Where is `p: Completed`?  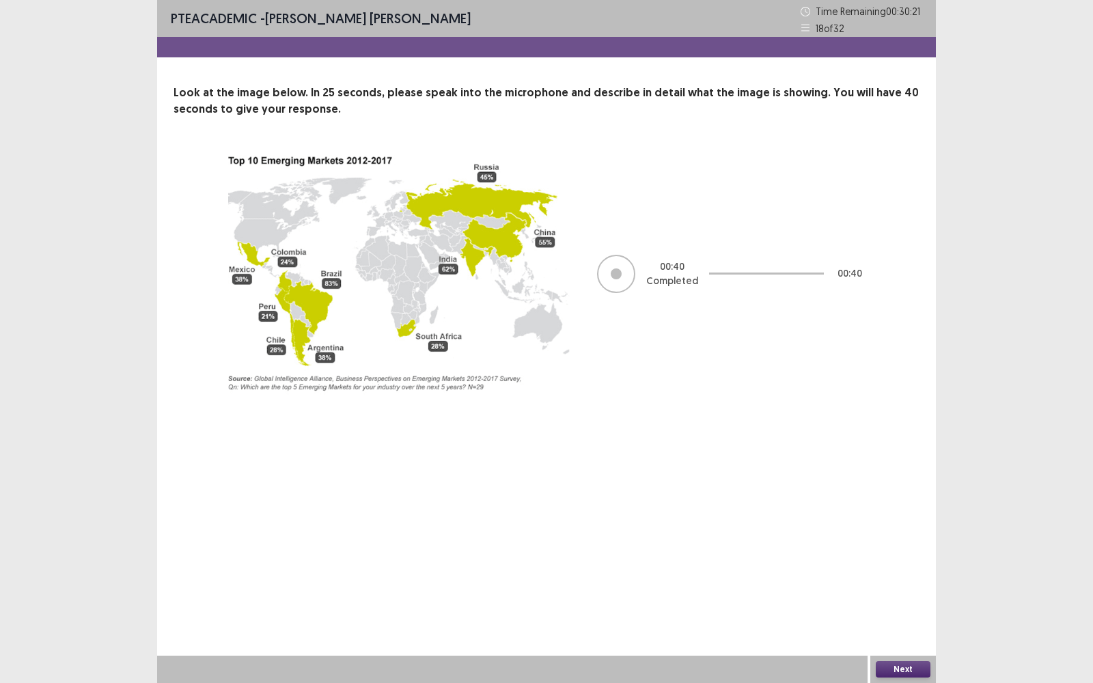 p: Completed is located at coordinates (672, 281).